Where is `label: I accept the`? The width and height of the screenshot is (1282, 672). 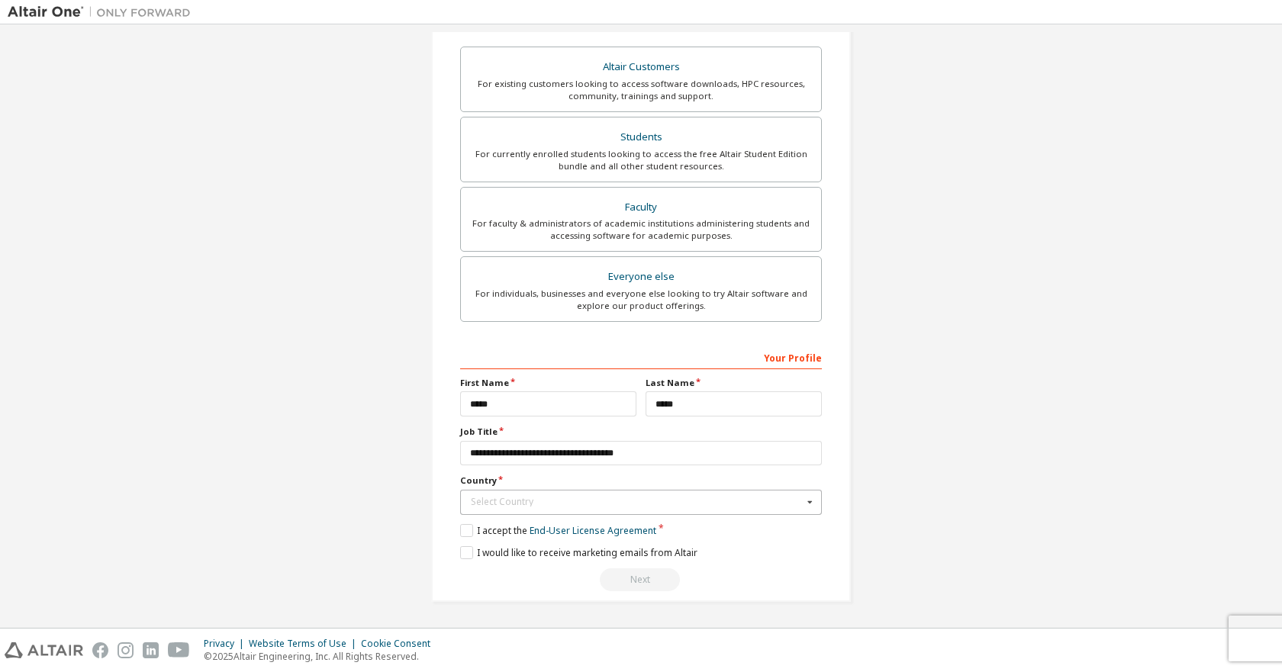
label: I accept the is located at coordinates (558, 530).